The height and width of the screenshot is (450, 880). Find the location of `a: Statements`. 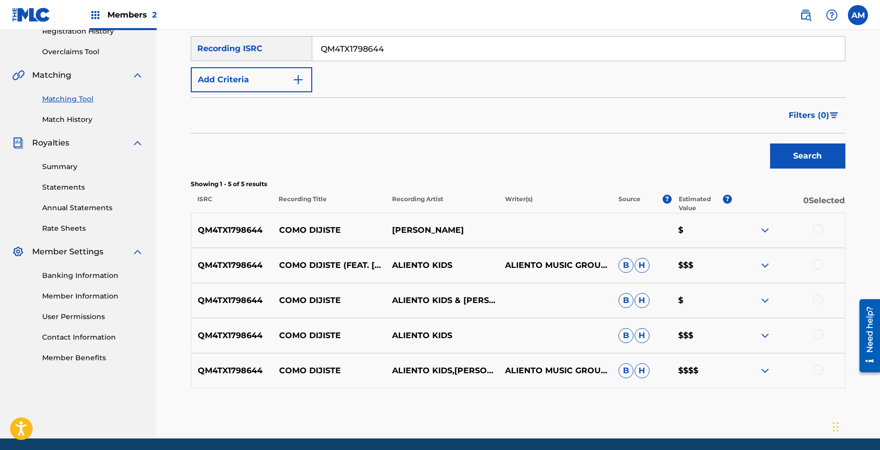

a: Statements is located at coordinates (93, 187).